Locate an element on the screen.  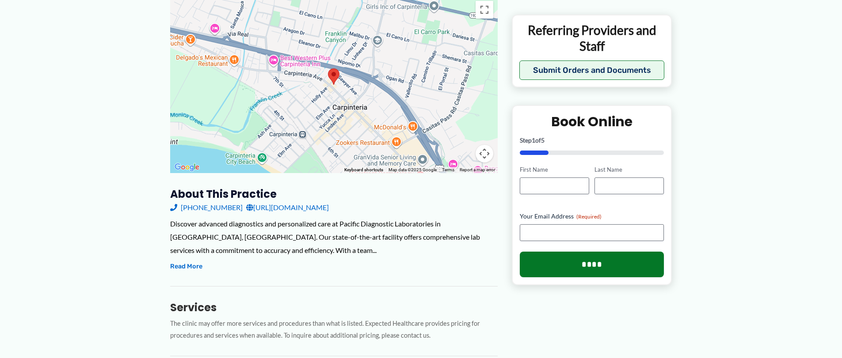
h2: Book Online is located at coordinates (592, 122).